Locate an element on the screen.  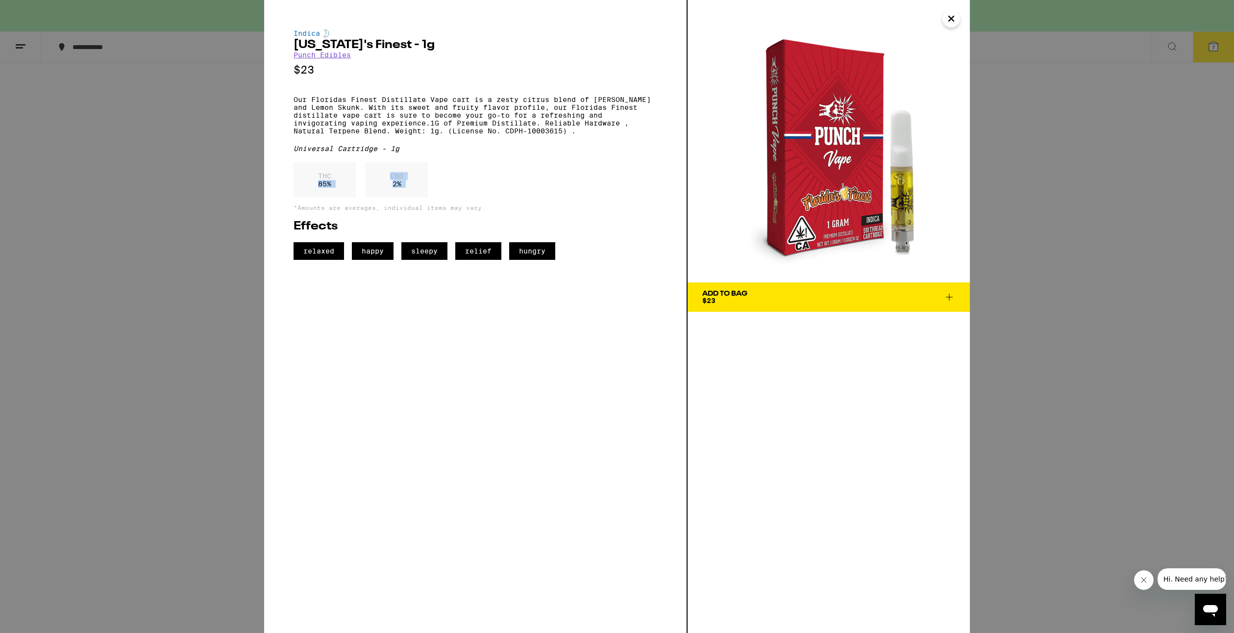
div: 2 % is located at coordinates (397, 180).